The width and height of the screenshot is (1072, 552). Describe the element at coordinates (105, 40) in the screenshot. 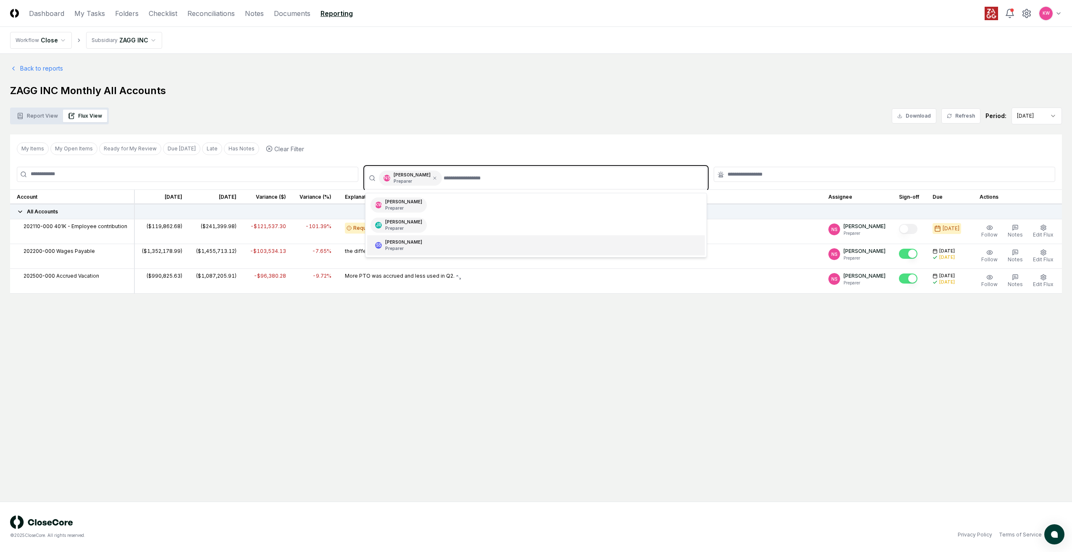

I see `div: Subsidiary` at that location.